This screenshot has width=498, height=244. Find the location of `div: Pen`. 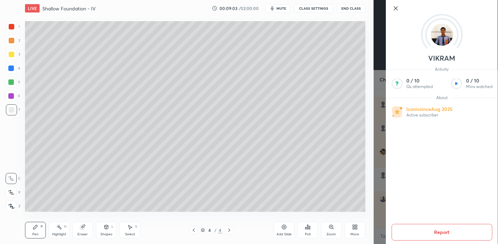

div: Pen is located at coordinates (35, 235).